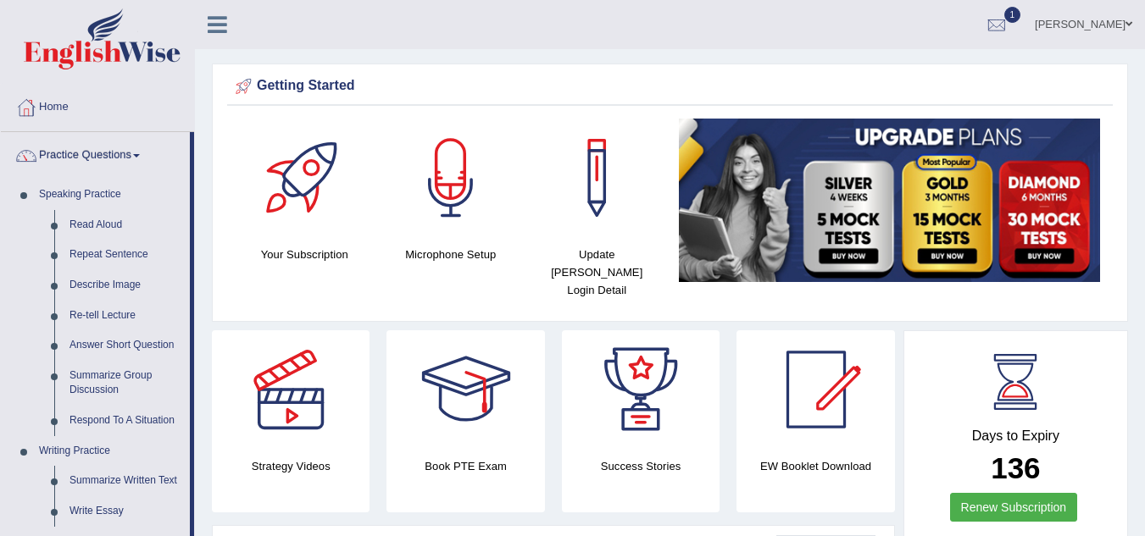 This screenshot has height=536, width=1145. Describe the element at coordinates (291, 466) in the screenshot. I see `h4: Strategy Videos` at that location.